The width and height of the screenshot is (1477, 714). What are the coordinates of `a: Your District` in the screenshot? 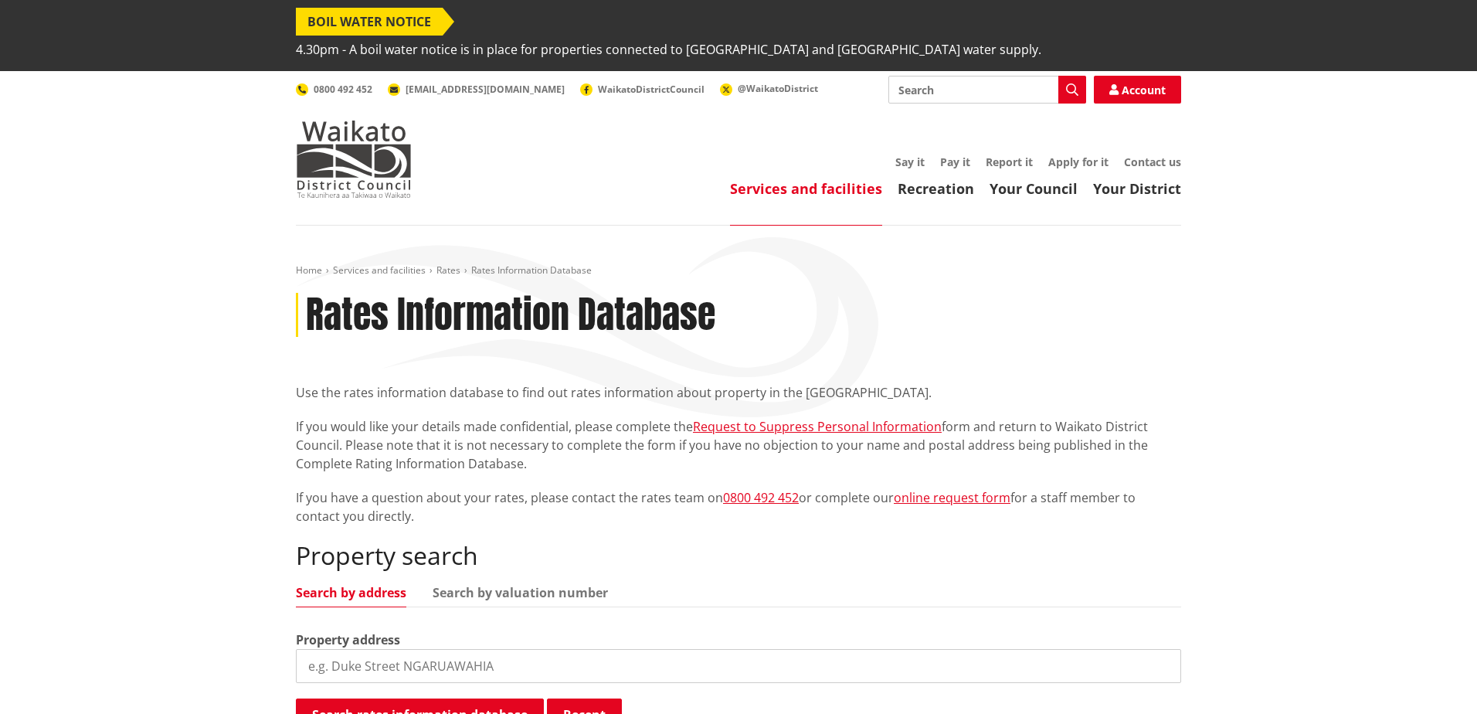 It's located at (1137, 188).